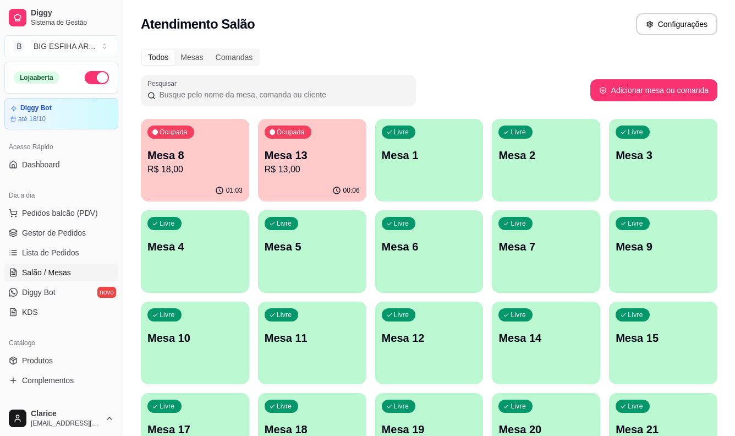  What do you see at coordinates (61, 147) in the screenshot?
I see `div: Acesso Rápido` at bounding box center [61, 147].